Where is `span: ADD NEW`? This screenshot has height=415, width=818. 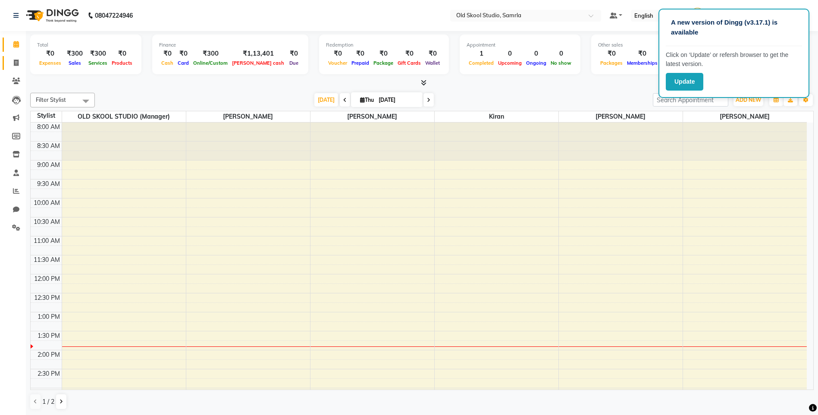 span: ADD NEW is located at coordinates (749, 100).